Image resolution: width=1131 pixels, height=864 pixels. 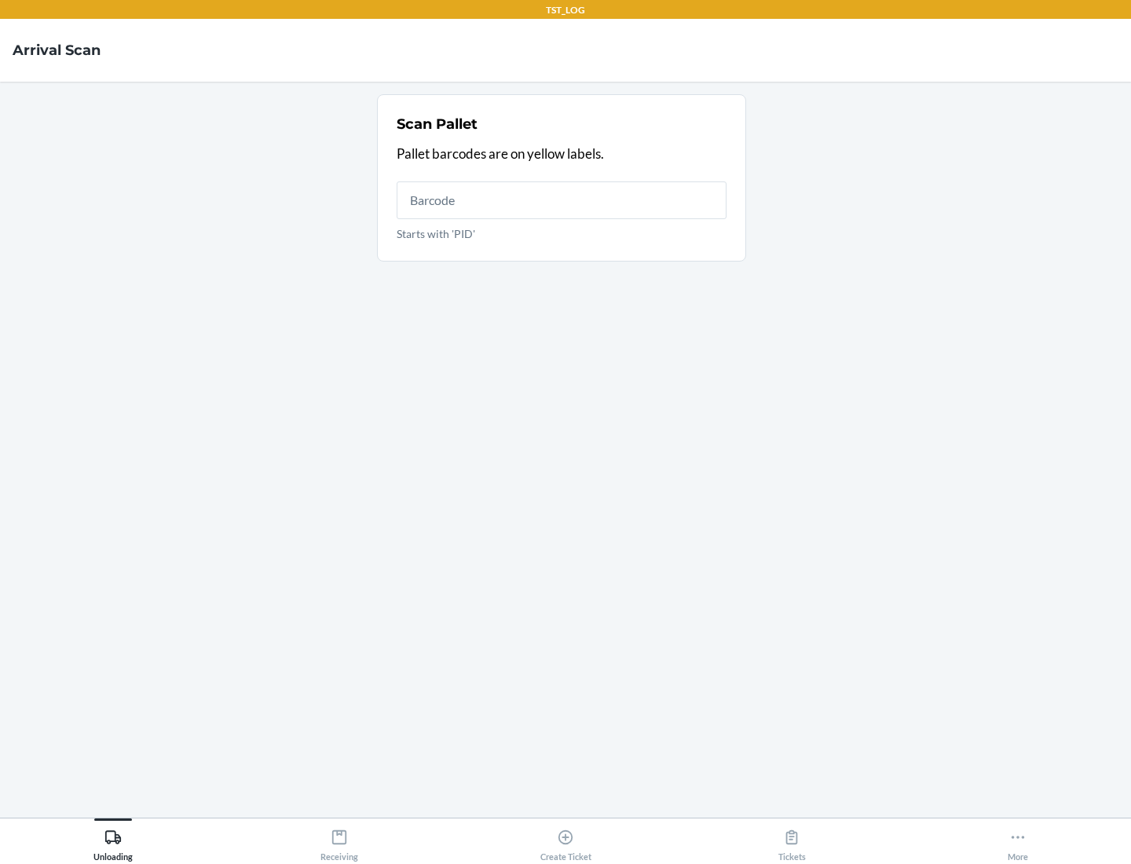 What do you see at coordinates (566, 840) in the screenshot?
I see `button: Create Ticket` at bounding box center [566, 840].